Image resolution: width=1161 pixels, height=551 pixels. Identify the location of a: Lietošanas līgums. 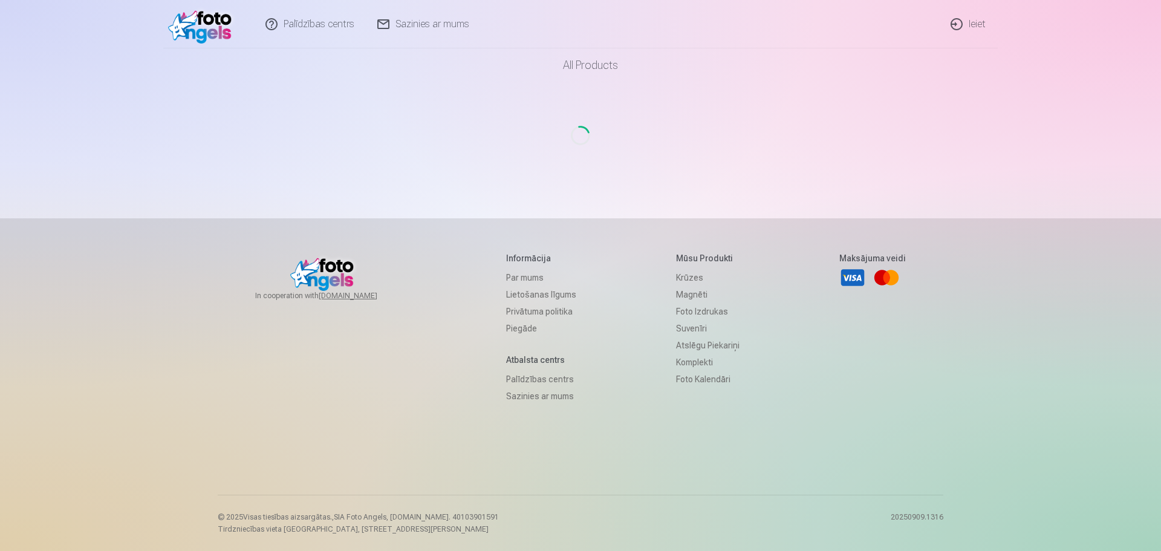
(541, 295).